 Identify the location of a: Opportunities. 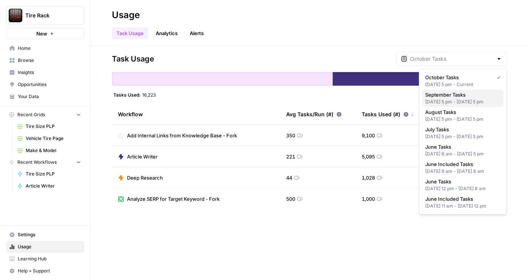
(45, 85).